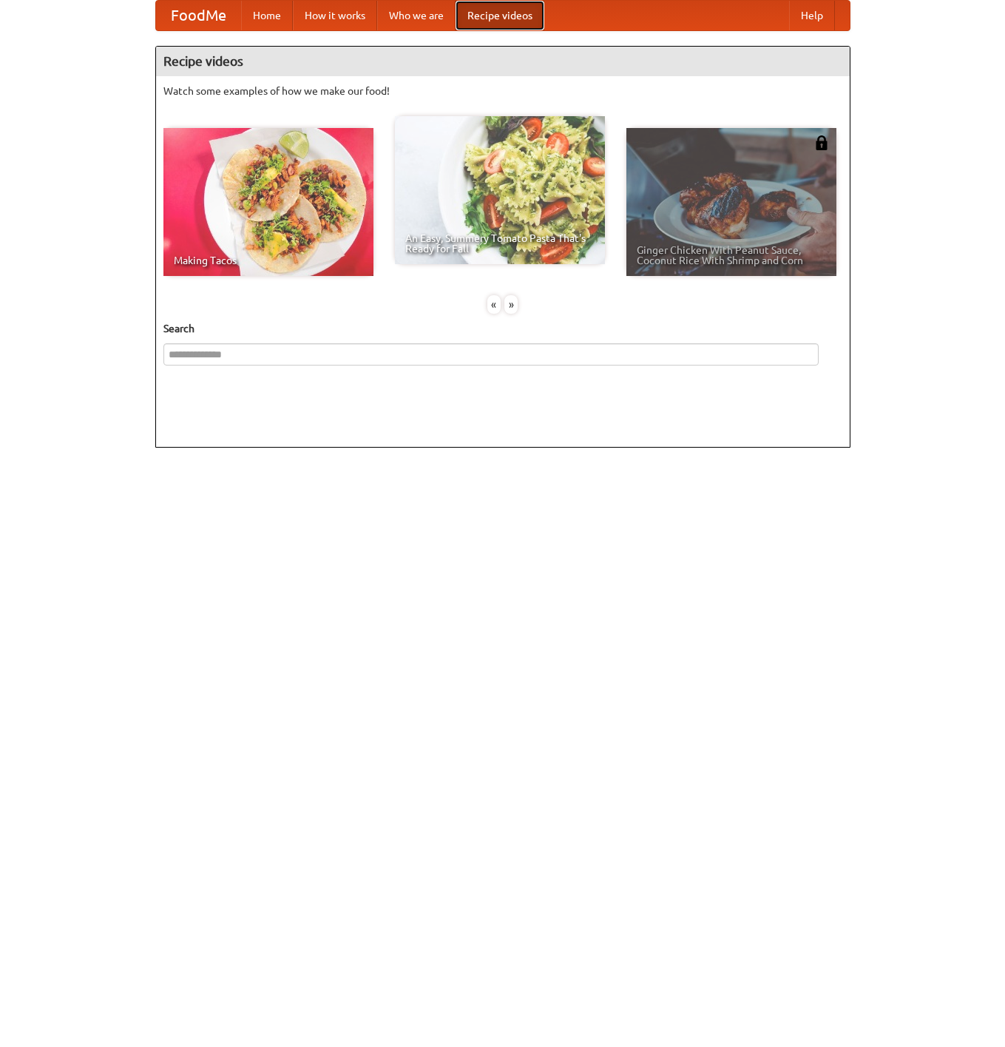 This screenshot has width=1005, height=1047. Describe the element at coordinates (822, 143) in the screenshot. I see `img: 483408.png` at that location.